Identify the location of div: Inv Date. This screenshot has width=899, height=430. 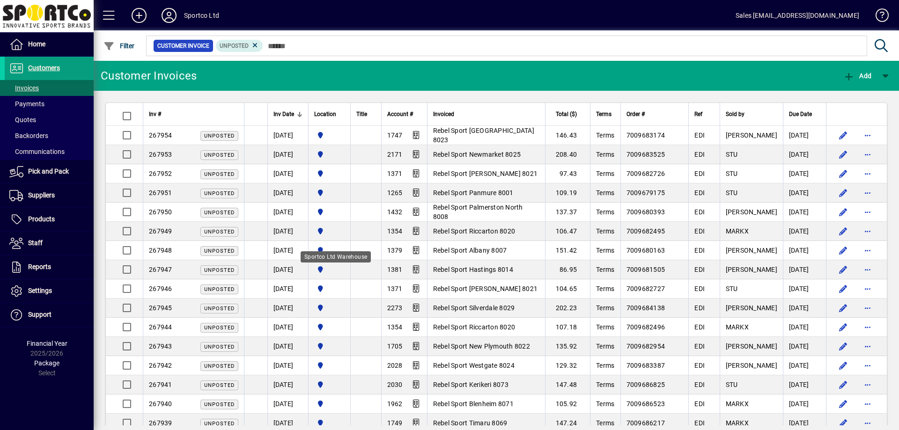
(288, 114).